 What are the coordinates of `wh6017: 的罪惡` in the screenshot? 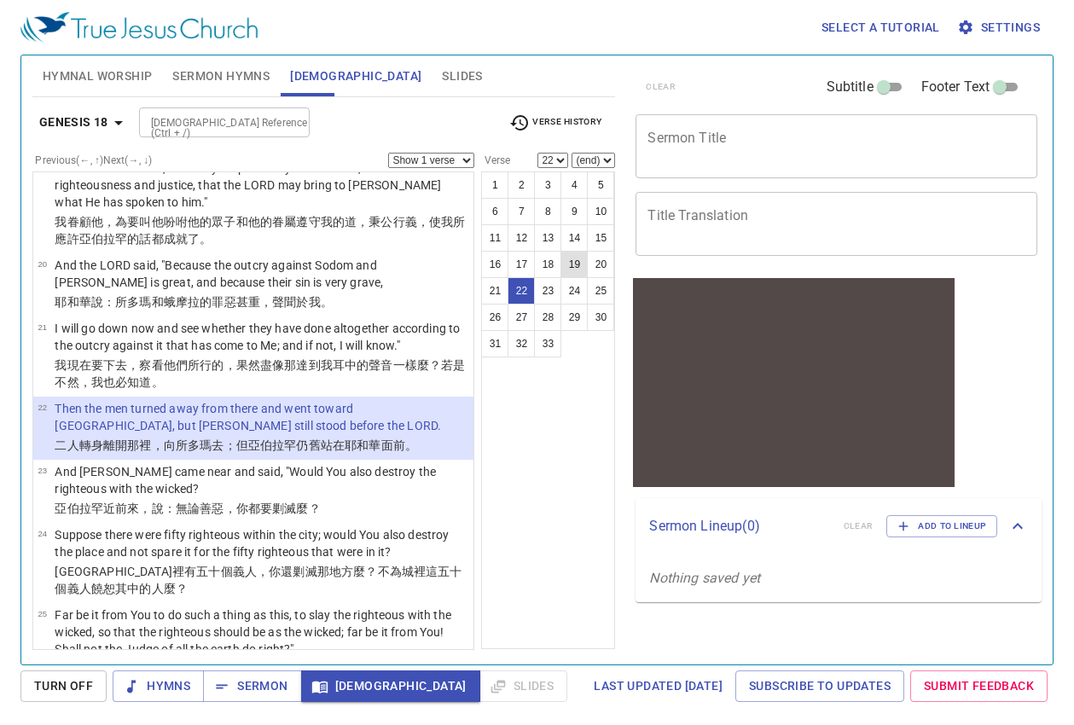 It's located at (266, 302).